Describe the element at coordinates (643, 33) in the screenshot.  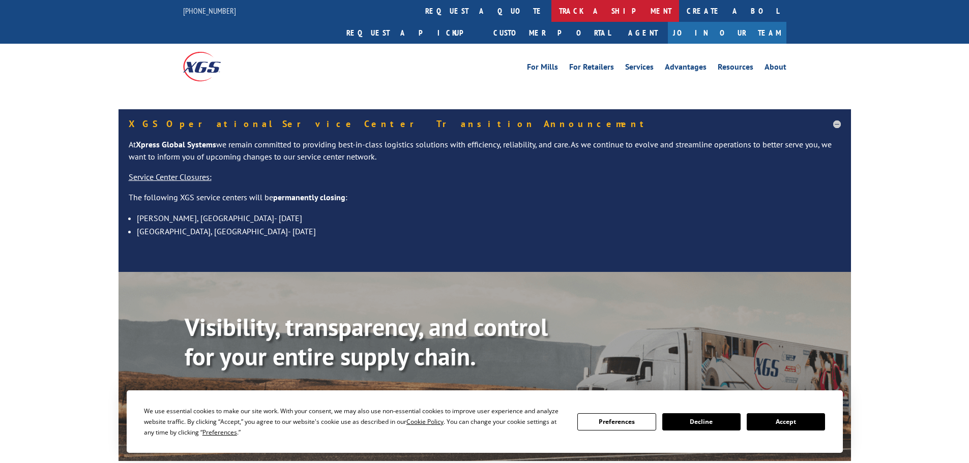
I see `a: Agent` at that location.